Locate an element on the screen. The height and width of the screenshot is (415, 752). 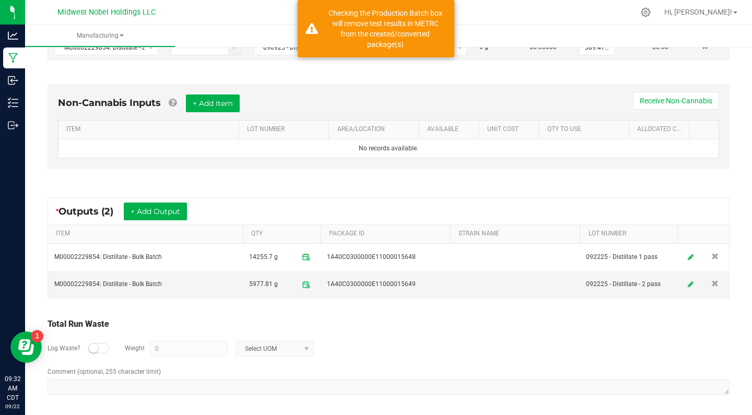
inline-svg: Outbound is located at coordinates (13, 125).